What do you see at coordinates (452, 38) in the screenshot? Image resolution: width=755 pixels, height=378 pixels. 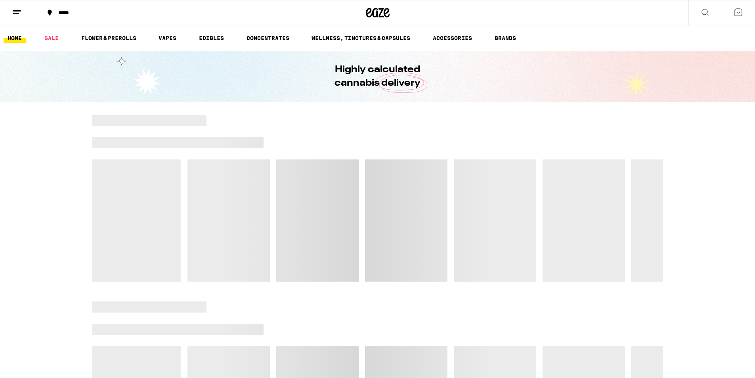 I see `a: ACCESSORIES` at bounding box center [452, 38].